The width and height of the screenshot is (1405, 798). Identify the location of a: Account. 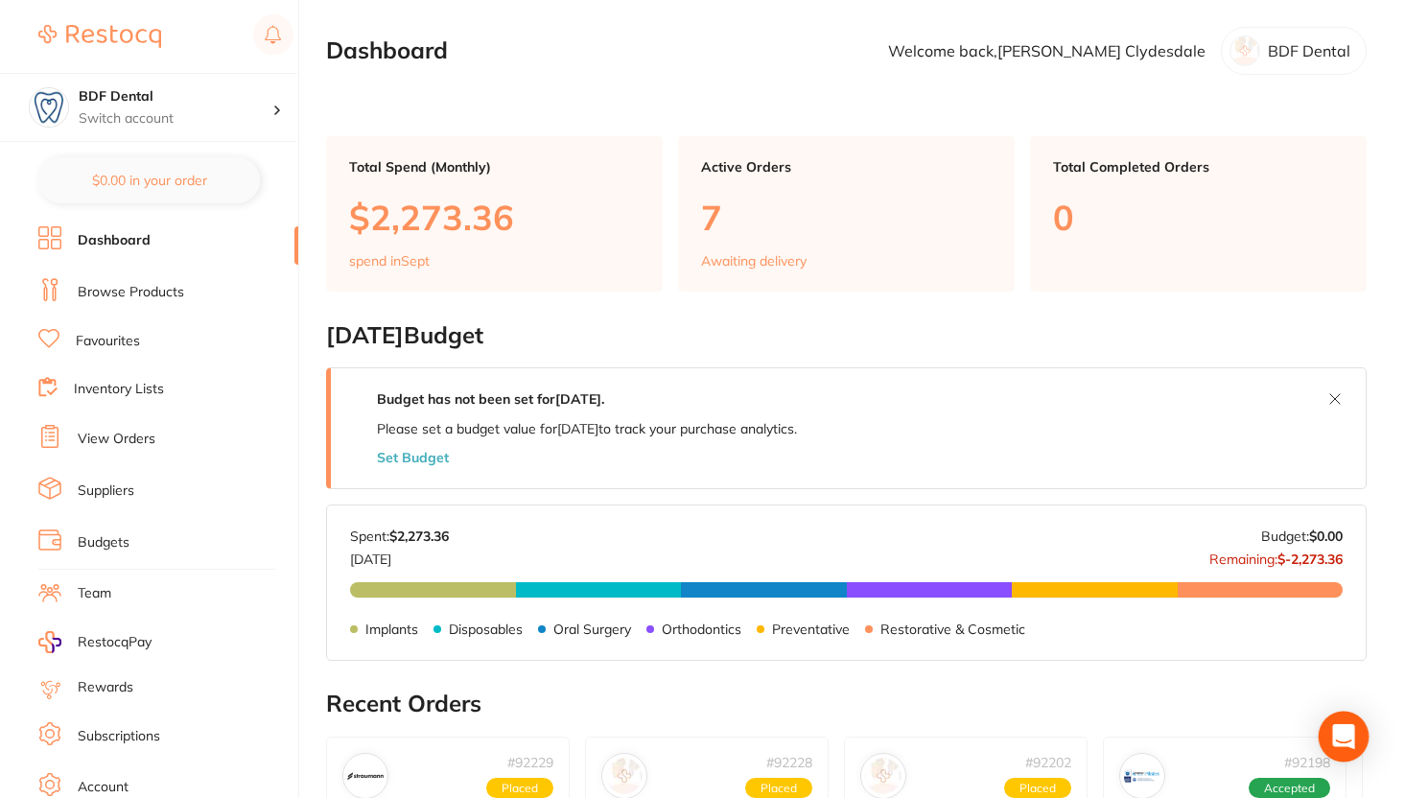
(103, 787).